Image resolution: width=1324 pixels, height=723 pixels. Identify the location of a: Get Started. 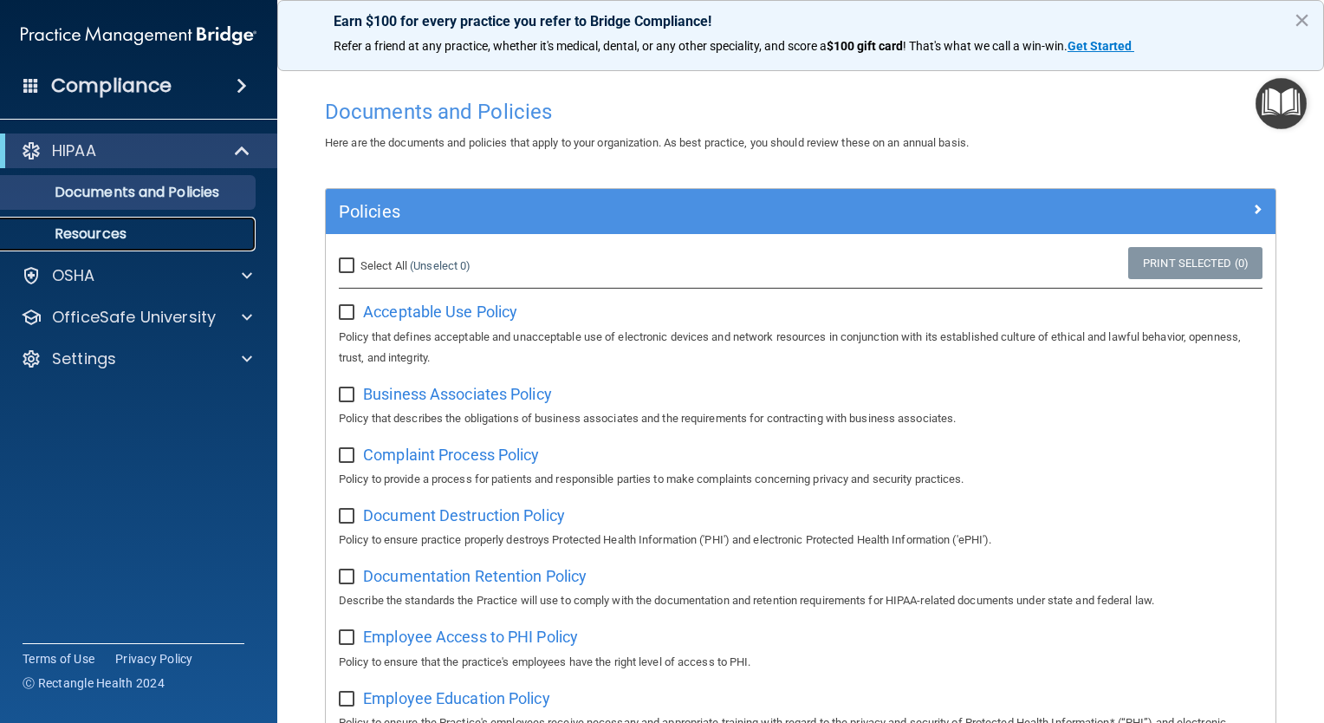
(1100, 46).